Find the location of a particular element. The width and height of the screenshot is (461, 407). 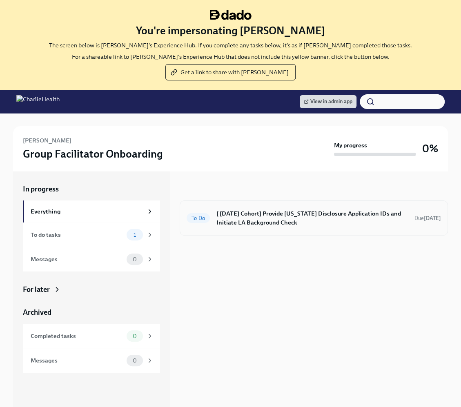

span: Due is located at coordinates (428, 218).